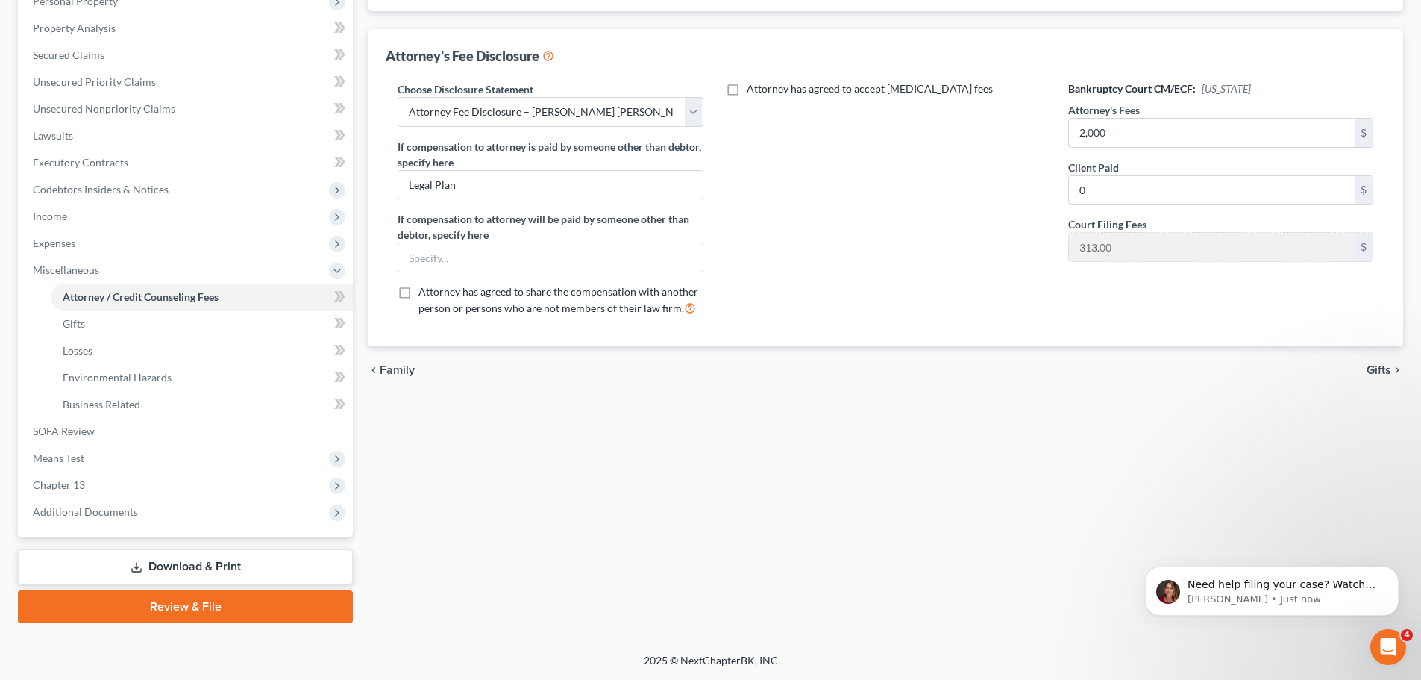 This screenshot has width=1421, height=680. What do you see at coordinates (85, 511) in the screenshot?
I see `span: Additional Documents` at bounding box center [85, 511].